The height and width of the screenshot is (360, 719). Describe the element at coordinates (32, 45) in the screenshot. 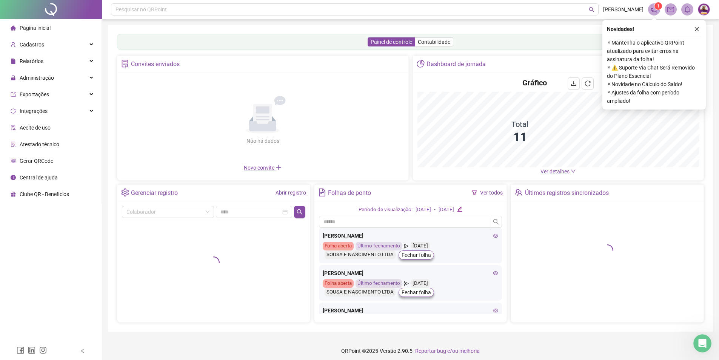

I see `span: Cadastros` at that location.